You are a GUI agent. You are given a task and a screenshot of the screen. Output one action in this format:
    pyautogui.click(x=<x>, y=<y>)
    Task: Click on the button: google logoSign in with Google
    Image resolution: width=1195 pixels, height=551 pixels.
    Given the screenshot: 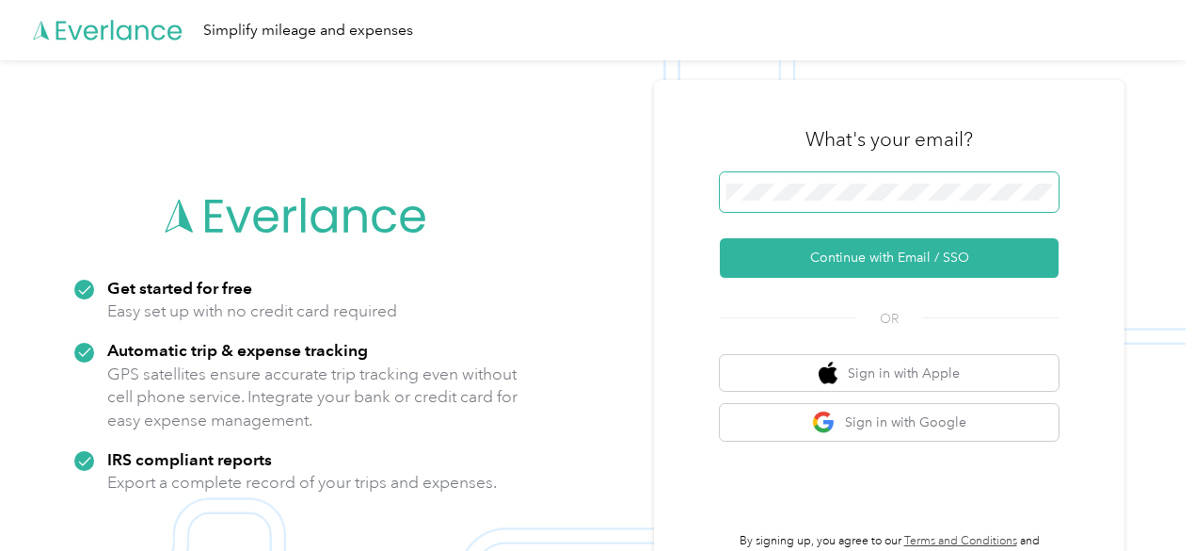 What is the action you would take?
    pyautogui.click(x=890, y=422)
    